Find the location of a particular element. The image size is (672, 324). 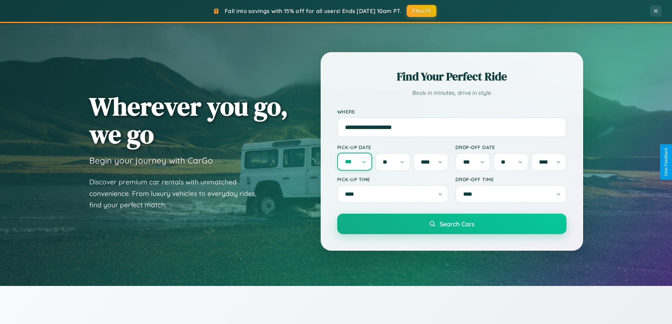

h3: Begin your journey with CarGo is located at coordinates (151, 161).